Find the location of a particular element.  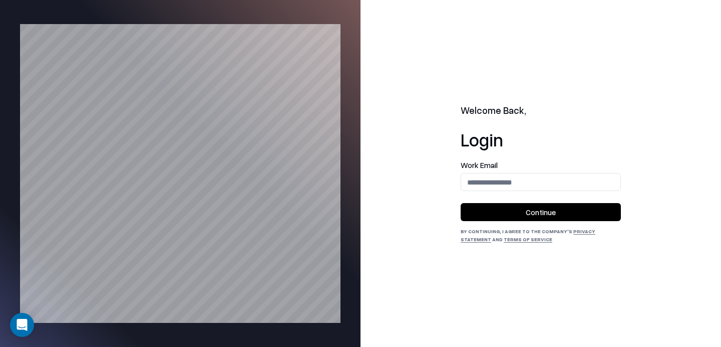

button: Continue is located at coordinates (541, 212).